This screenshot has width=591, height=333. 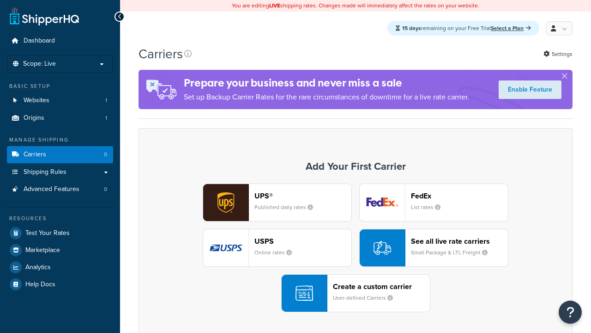 I want to click on button: usps logoUSPSOnline rates, so click(x=277, y=248).